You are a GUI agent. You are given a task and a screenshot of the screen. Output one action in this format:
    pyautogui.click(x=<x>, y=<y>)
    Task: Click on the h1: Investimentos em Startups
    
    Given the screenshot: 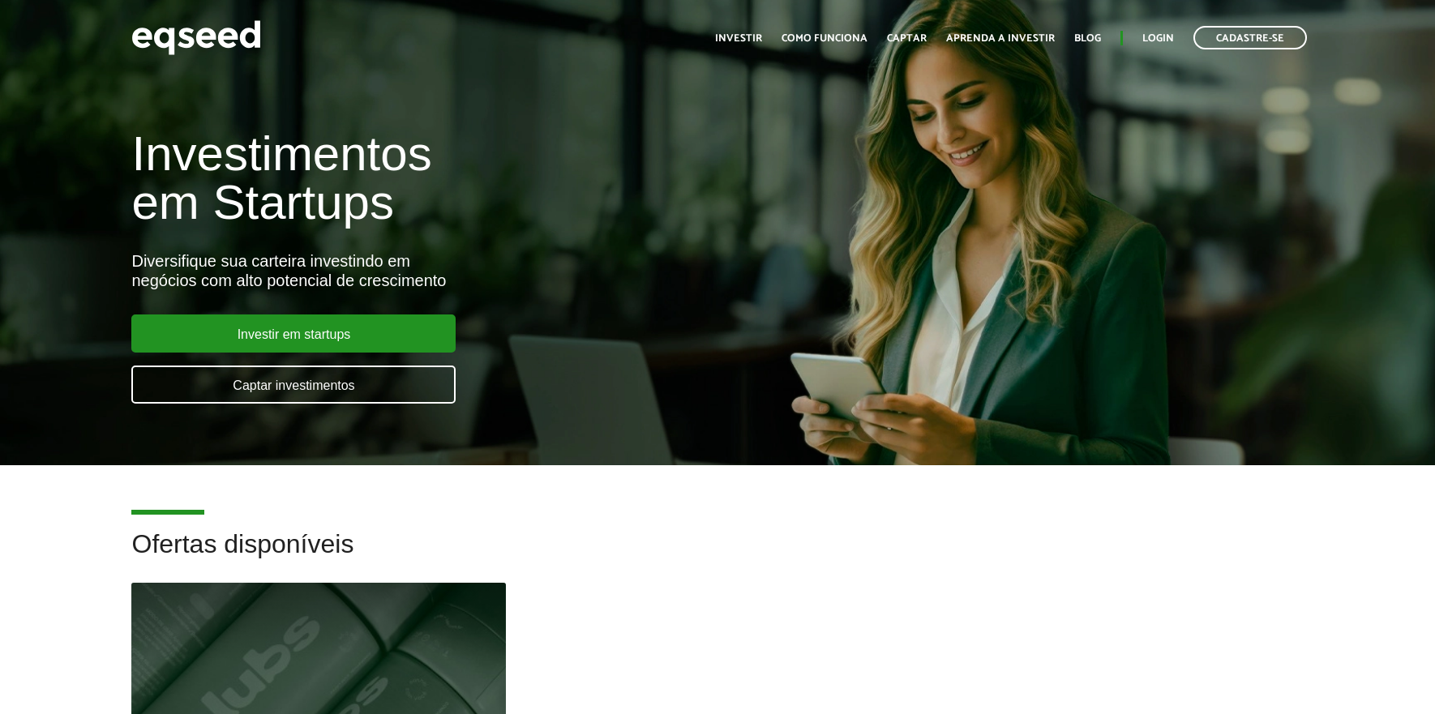 What is the action you would take?
    pyautogui.click(x=478, y=178)
    